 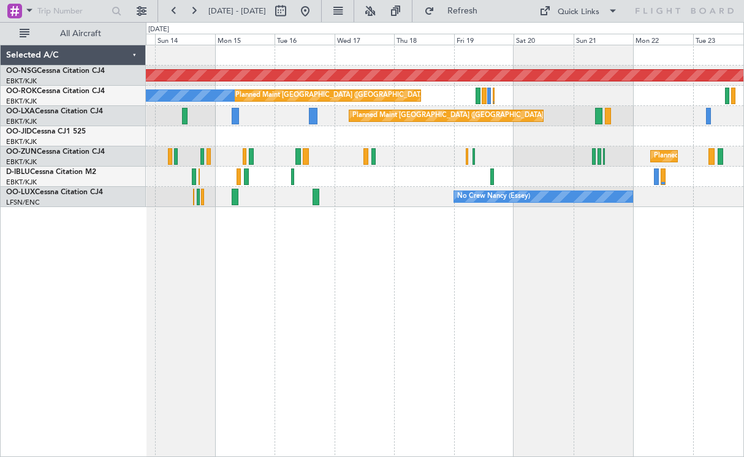 What do you see at coordinates (72, 11) in the screenshot?
I see `input: Trip Number` at bounding box center [72, 11].